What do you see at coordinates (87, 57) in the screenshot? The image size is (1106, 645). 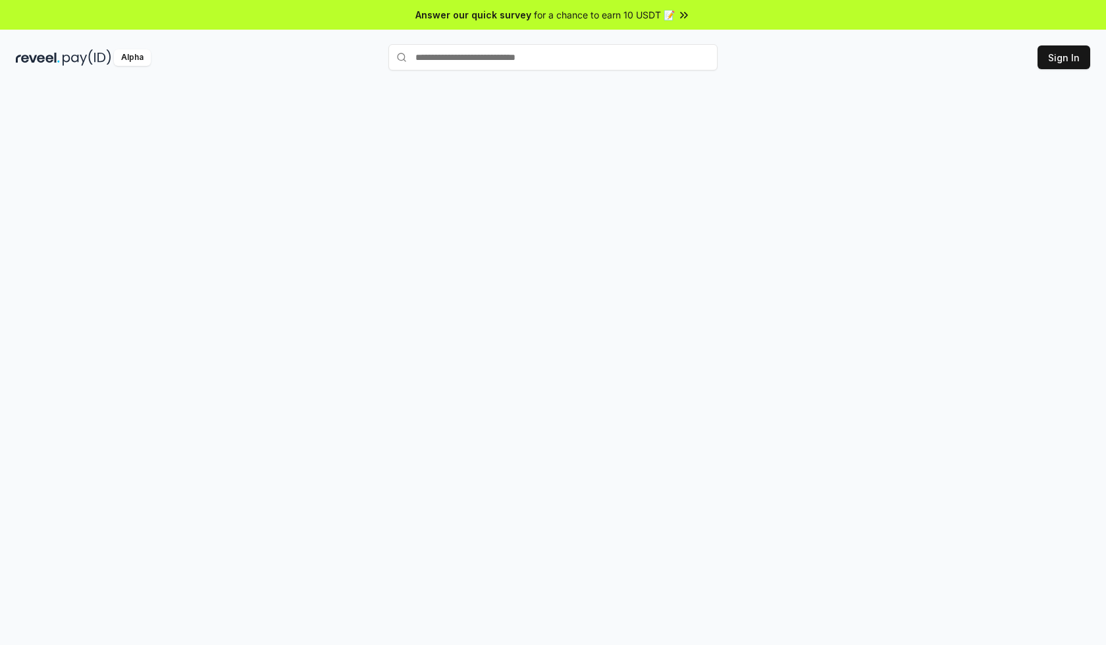 I see `img: pay_id` at bounding box center [87, 57].